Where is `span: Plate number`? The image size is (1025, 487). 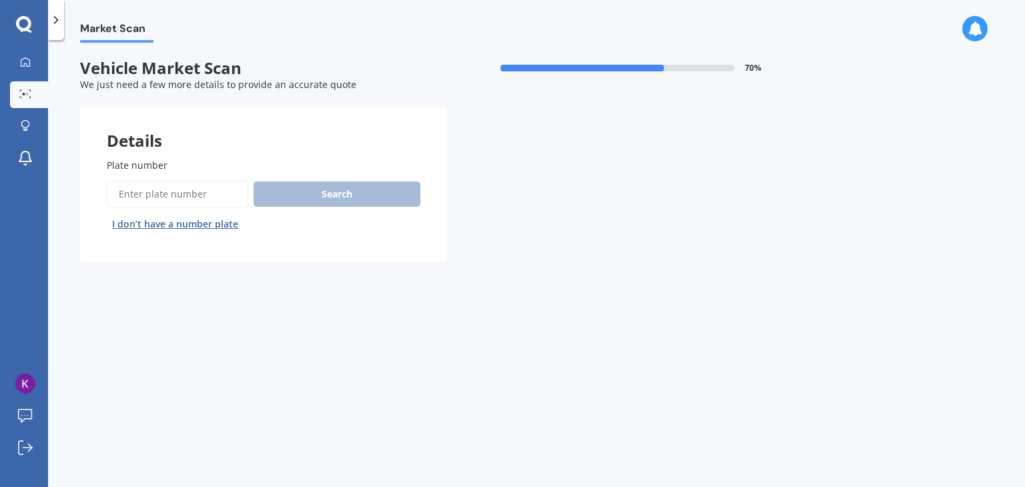 span: Plate number is located at coordinates (137, 165).